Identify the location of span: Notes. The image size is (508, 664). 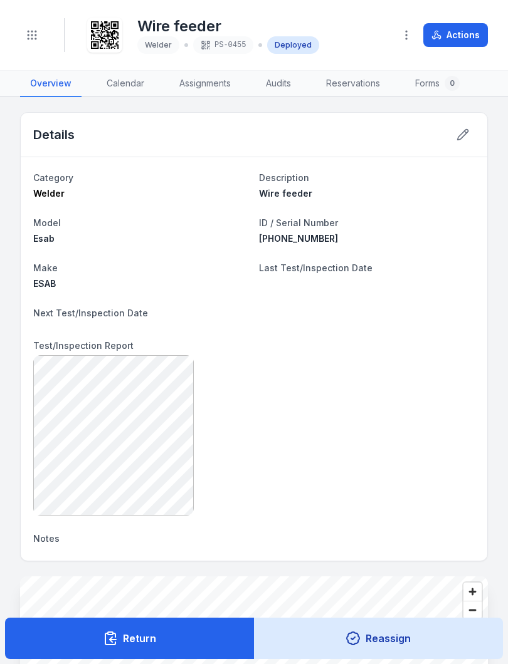
(46, 538).